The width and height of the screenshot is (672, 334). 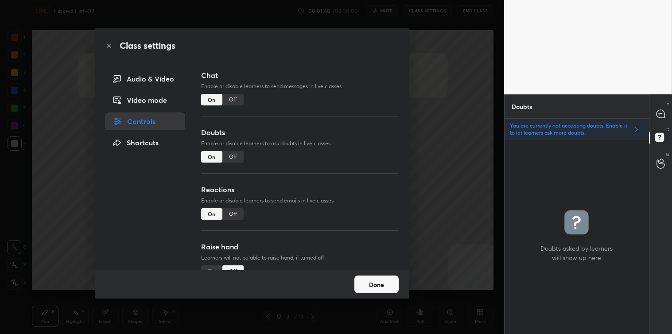 I want to click on p: Doubts, so click(x=522, y=106).